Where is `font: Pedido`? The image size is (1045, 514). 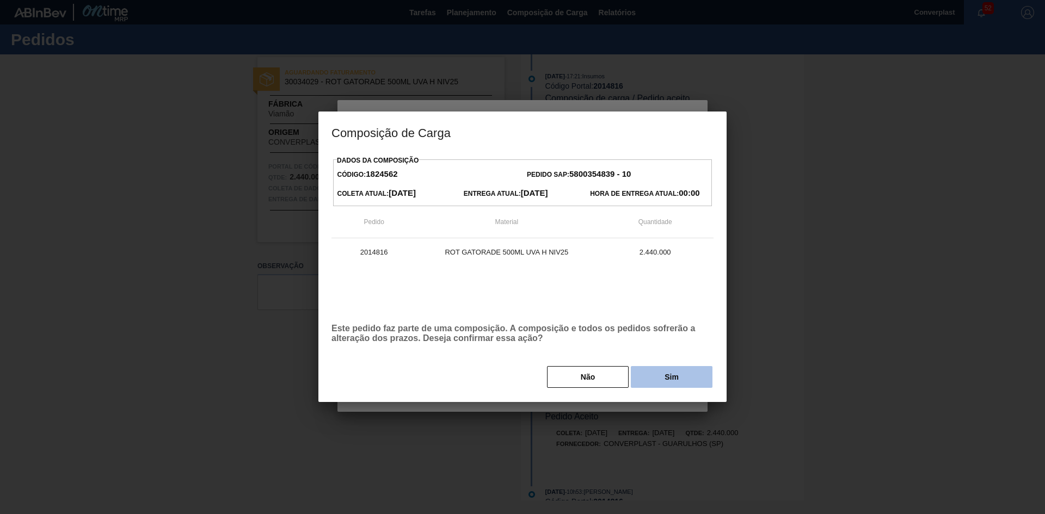
font: Pedido is located at coordinates (373, 222).